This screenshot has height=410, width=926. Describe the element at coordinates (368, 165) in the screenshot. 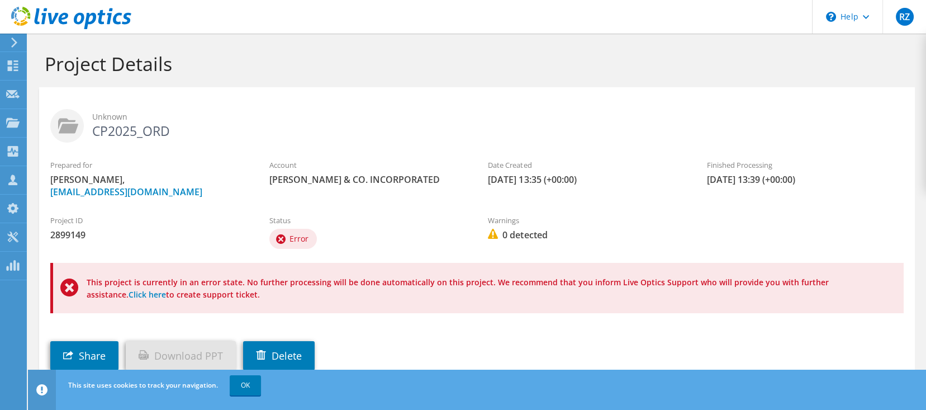

I see `label: Account` at that location.